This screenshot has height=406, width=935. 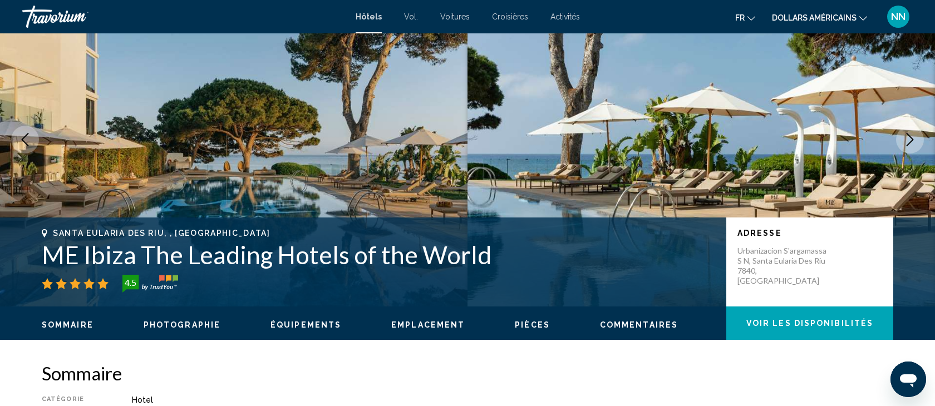 What do you see at coordinates (513, 400) in the screenshot?
I see `div: Hotel` at bounding box center [513, 400].